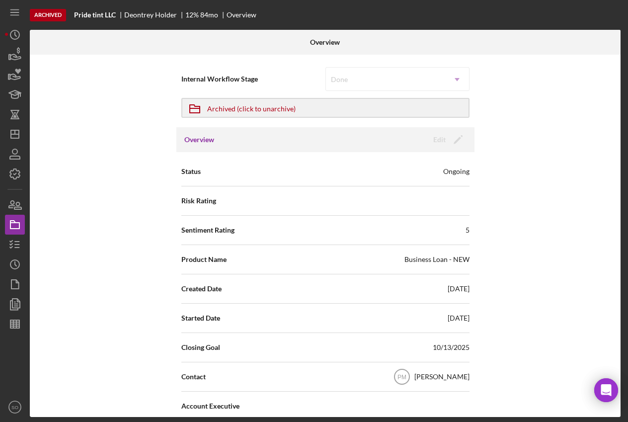 Image resolution: width=628 pixels, height=422 pixels. What do you see at coordinates (468, 230) in the screenshot?
I see `div: 5` at bounding box center [468, 230].